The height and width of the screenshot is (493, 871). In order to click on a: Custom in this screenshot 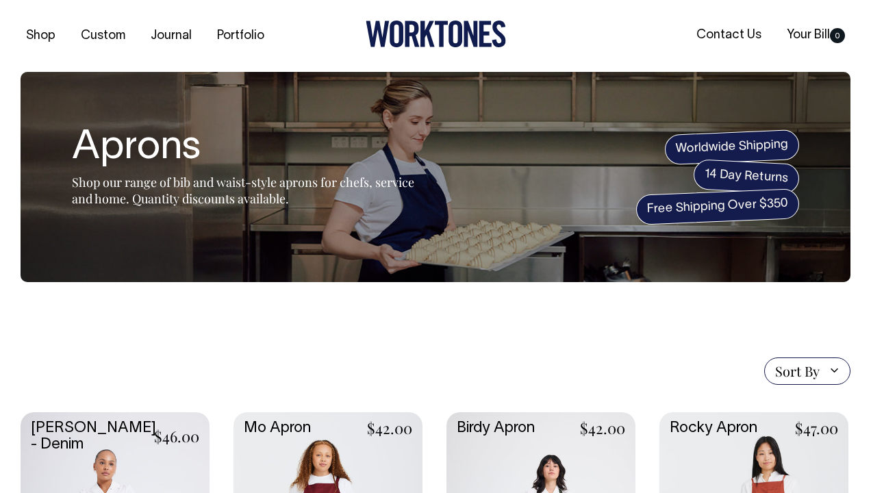, I will do `click(103, 36)`.